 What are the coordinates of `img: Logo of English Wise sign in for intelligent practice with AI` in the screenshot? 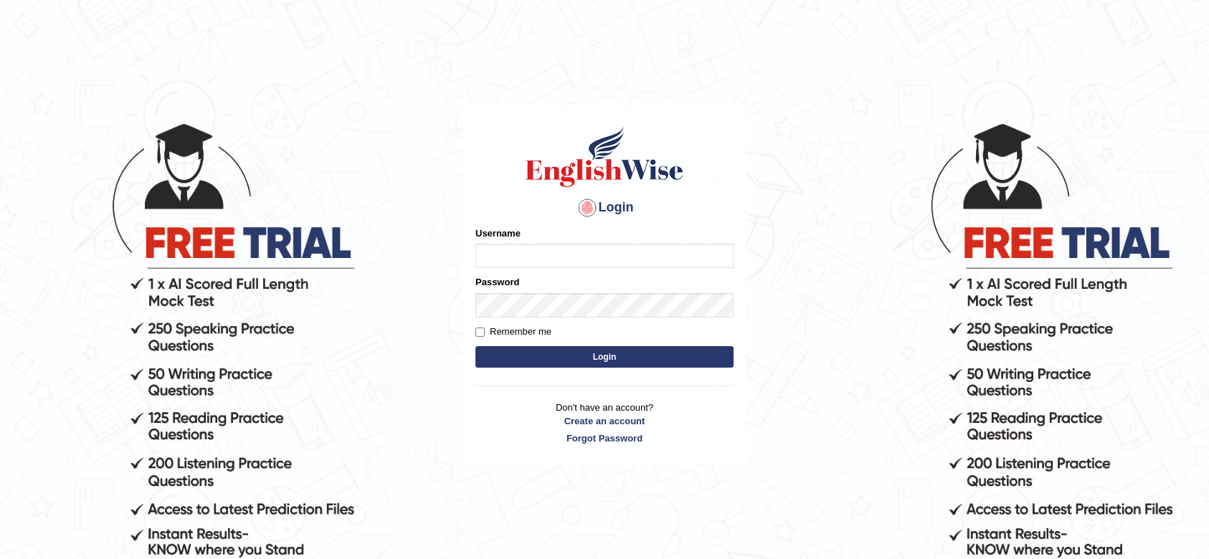 It's located at (605, 157).